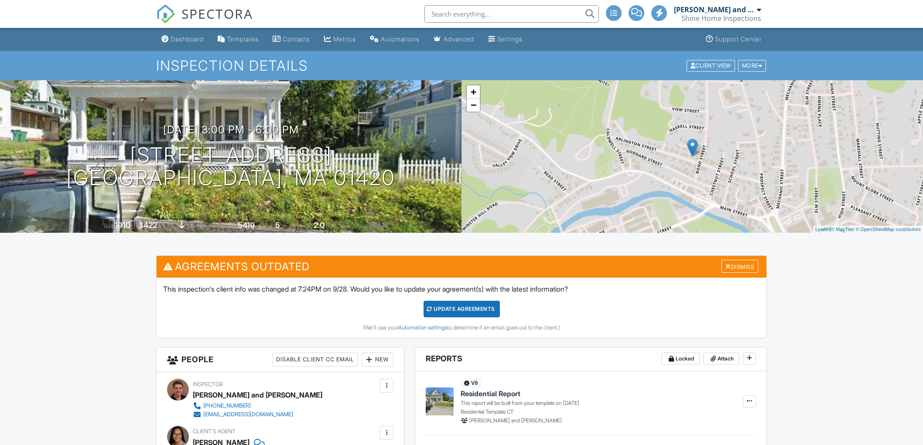 This screenshot has height=445, width=923. Describe the element at coordinates (243, 39) in the screenshot. I see `div: Templates` at that location.